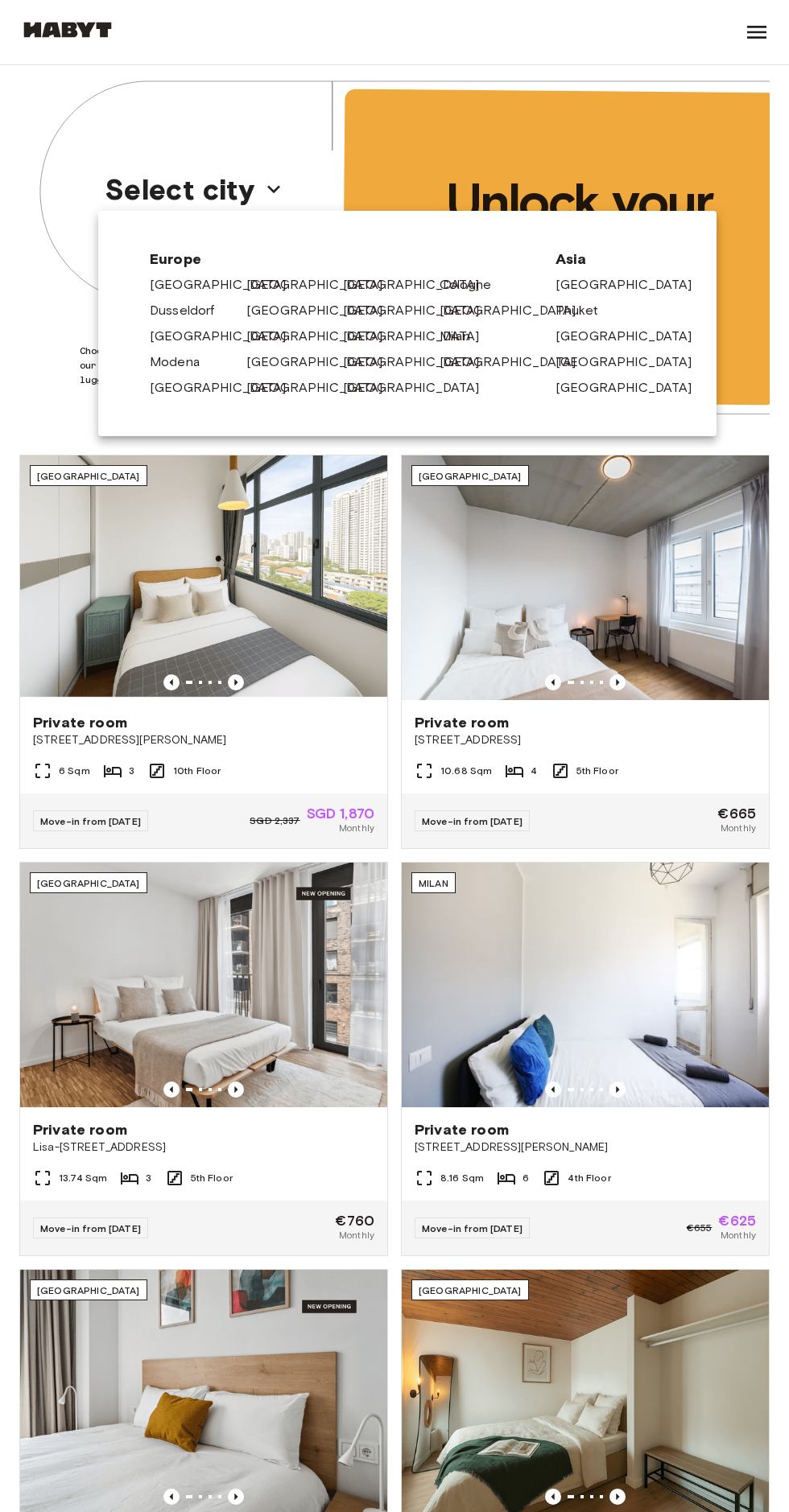  I want to click on a: Cologne, so click(473, 285).